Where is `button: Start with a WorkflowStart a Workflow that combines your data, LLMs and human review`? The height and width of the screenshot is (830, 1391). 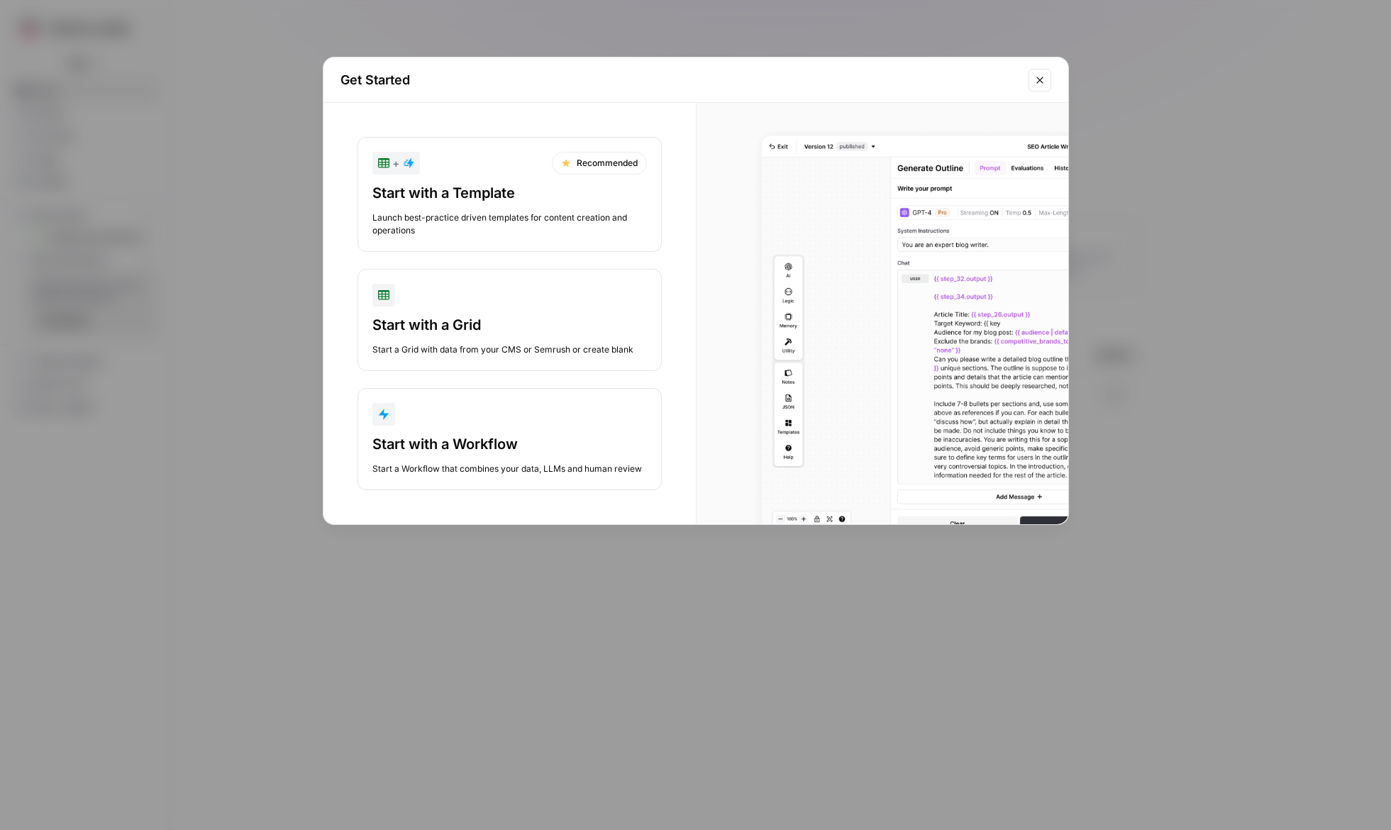 button: Start with a WorkflowStart a Workflow that combines your data, LLMs and human review is located at coordinates (509, 439).